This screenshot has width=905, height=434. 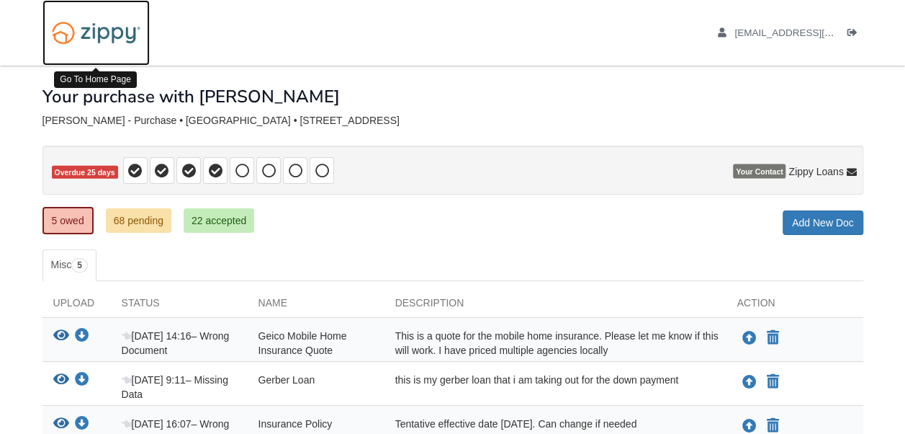 What do you see at coordinates (773, 382) in the screenshot?
I see `button: Declare Gerber Loan not applicable` at bounding box center [773, 382].